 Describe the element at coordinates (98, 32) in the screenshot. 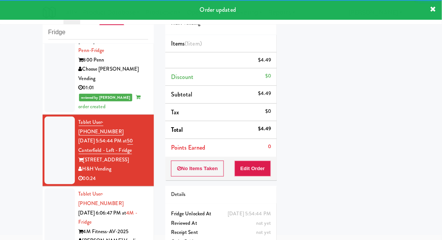

I see `input: Search vision orders` at that location.